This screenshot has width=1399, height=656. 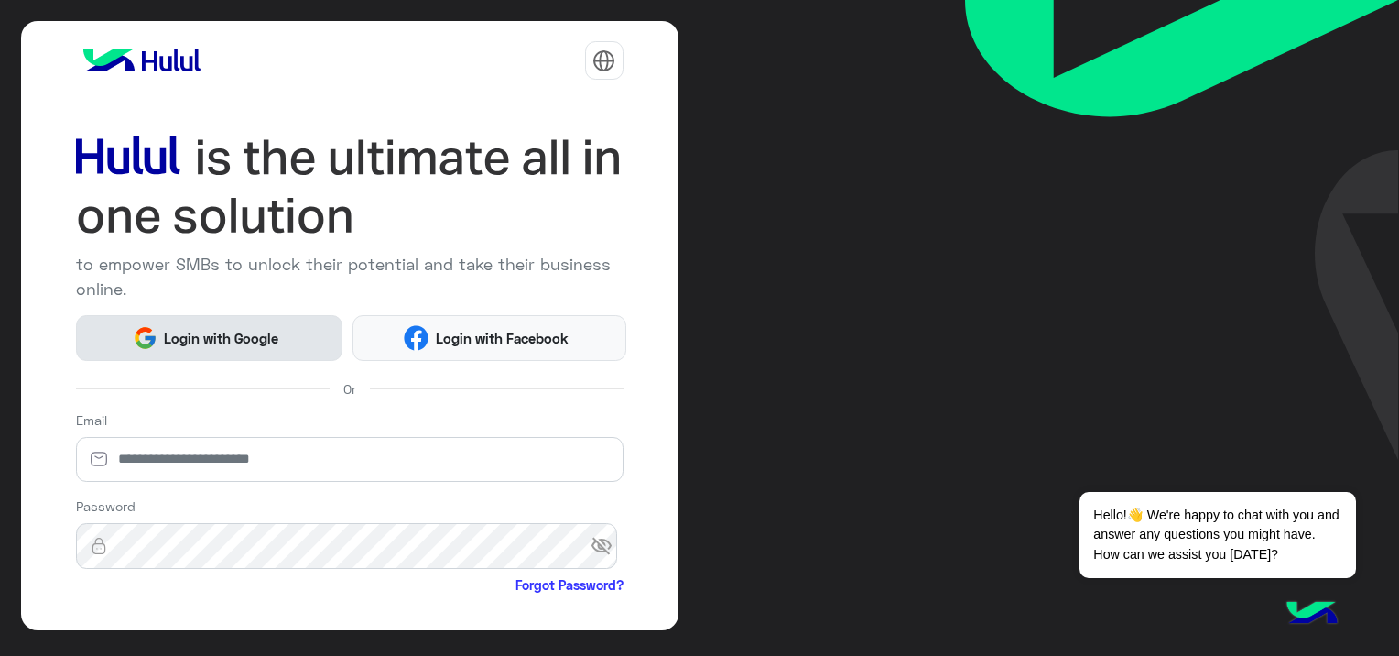 I want to click on label: Password, so click(x=105, y=505).